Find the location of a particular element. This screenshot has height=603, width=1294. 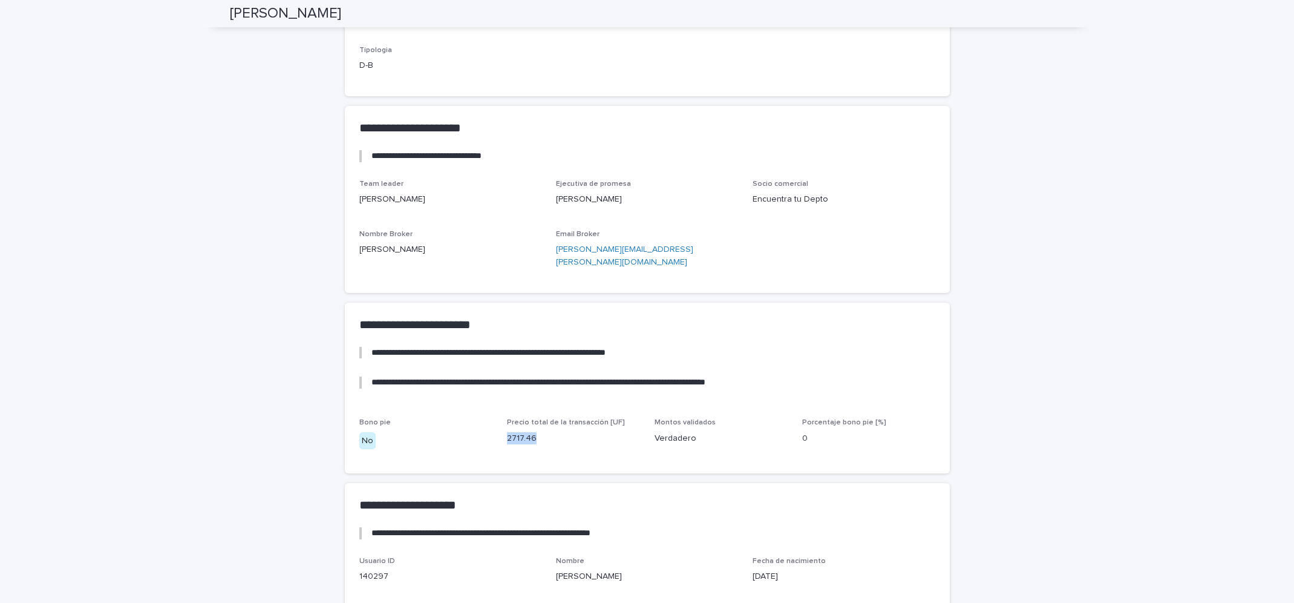

p: 2717.46 is located at coordinates (574, 438).